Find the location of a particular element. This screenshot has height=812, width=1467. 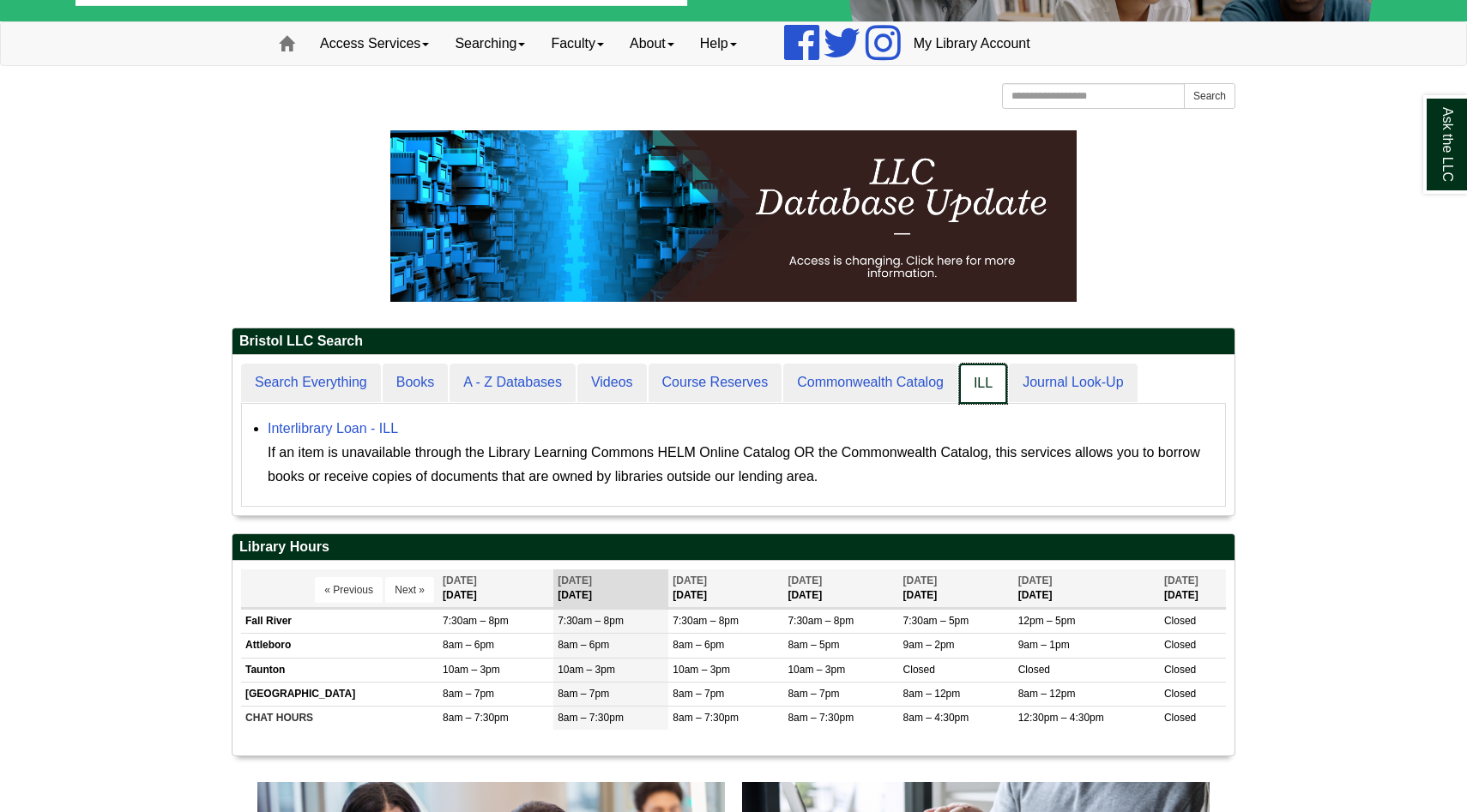

a: Videos is located at coordinates (612, 383).